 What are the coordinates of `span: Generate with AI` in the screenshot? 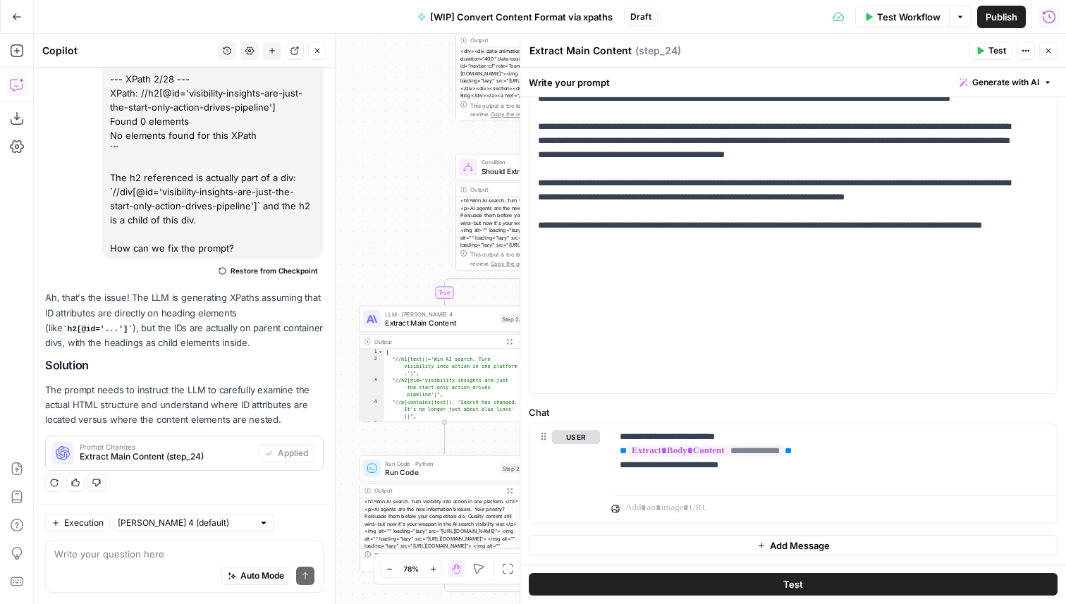 It's located at (1005, 82).